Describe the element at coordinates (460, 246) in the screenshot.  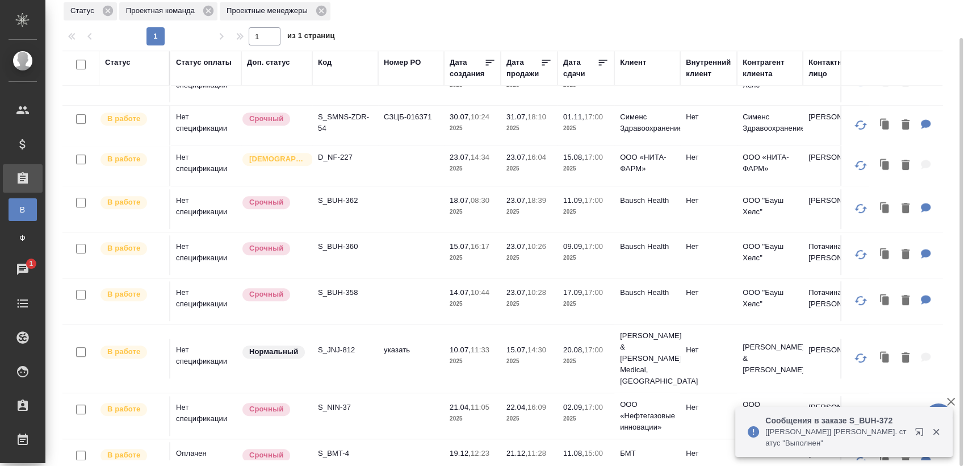
I see `p: 15.07,` at that location.